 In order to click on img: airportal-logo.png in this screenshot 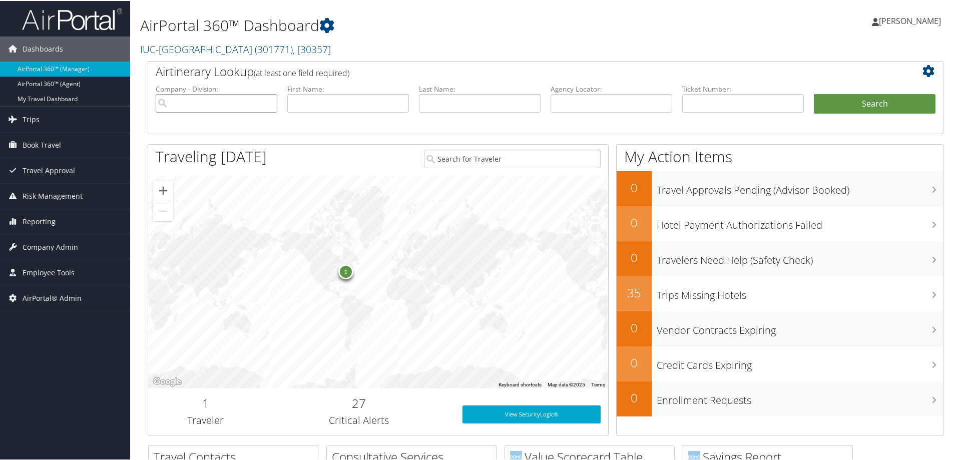, I will do `click(72, 18)`.